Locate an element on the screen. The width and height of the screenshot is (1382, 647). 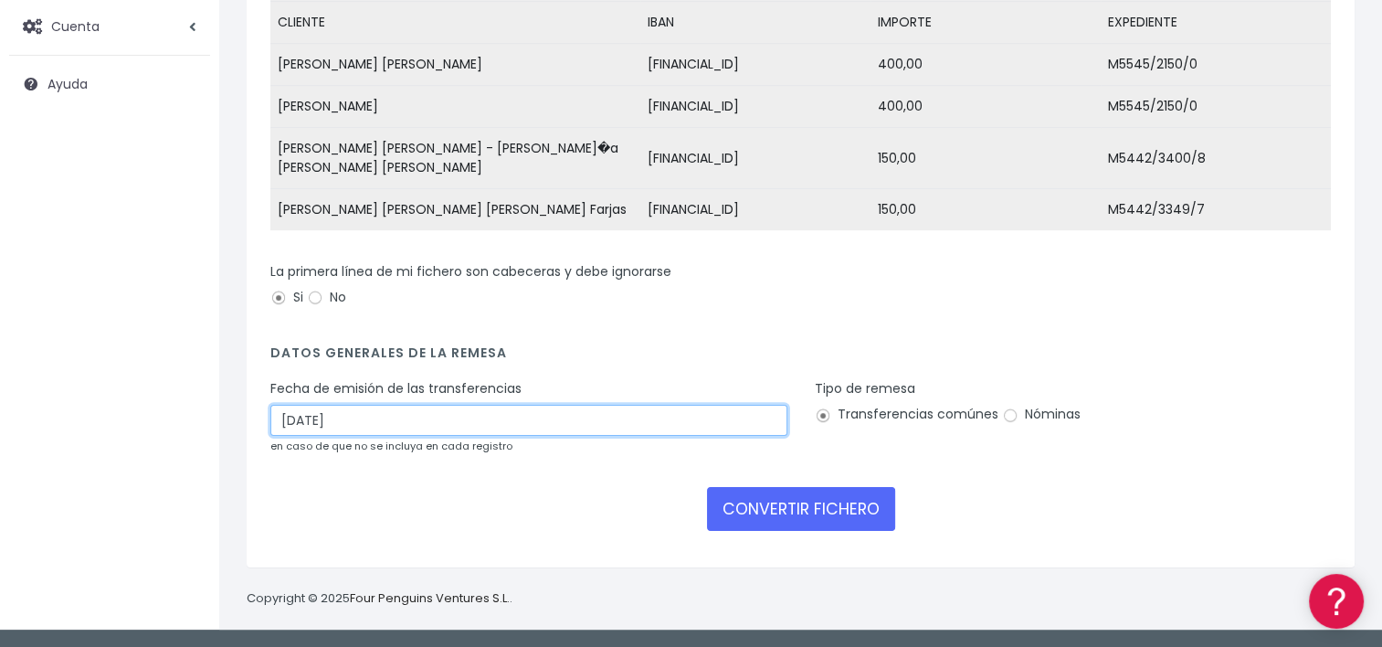
td: M5442/3349/7 is located at coordinates (1216, 210).